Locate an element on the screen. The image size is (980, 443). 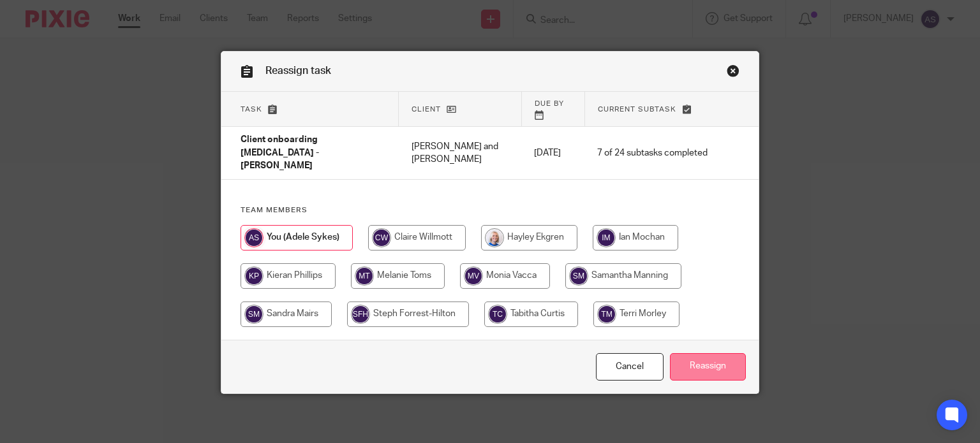
span: Current subtask is located at coordinates (637, 109).